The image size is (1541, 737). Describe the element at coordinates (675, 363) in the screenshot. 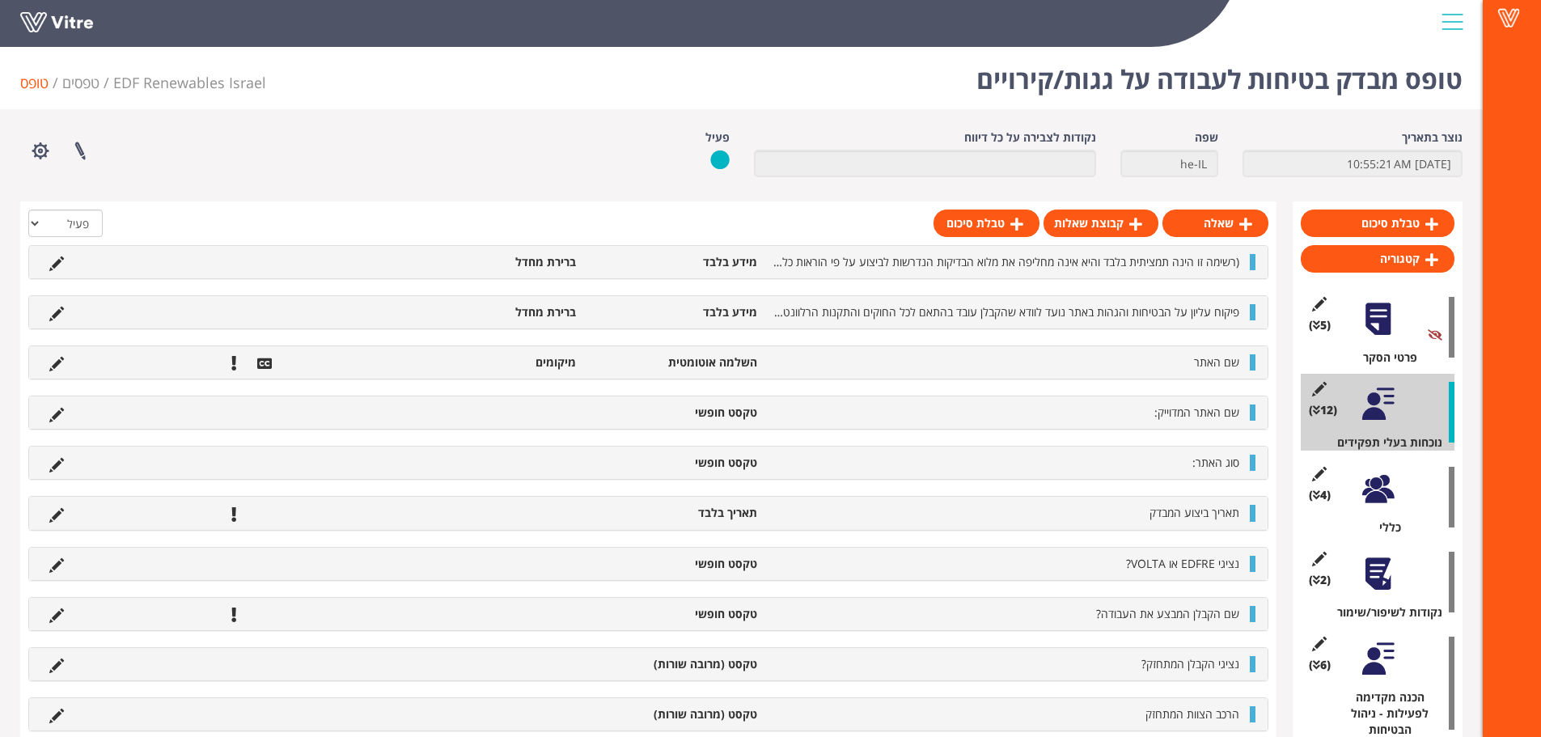

I see `li: השלמה אוטומטית` at that location.